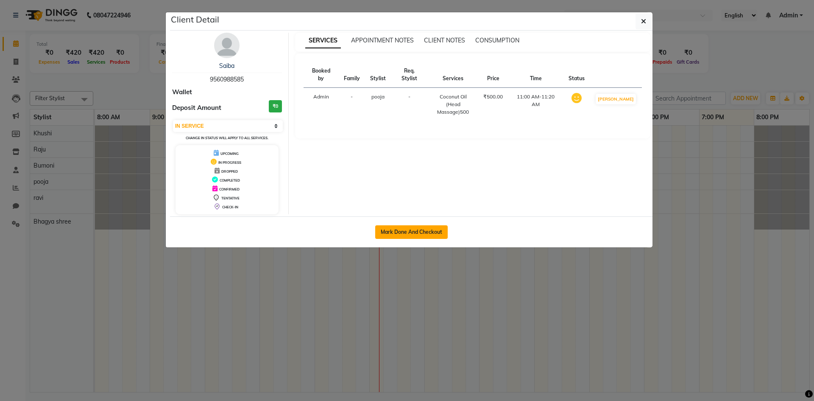  I want to click on span: SERVICES, so click(323, 41).